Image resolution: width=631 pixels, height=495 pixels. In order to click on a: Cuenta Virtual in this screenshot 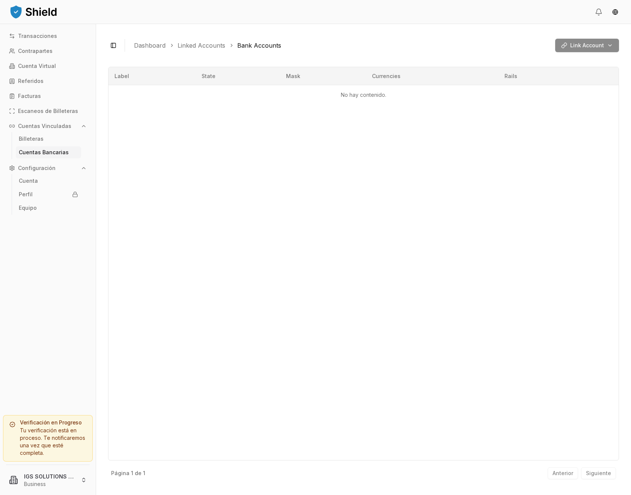, I will do `click(48, 66)`.